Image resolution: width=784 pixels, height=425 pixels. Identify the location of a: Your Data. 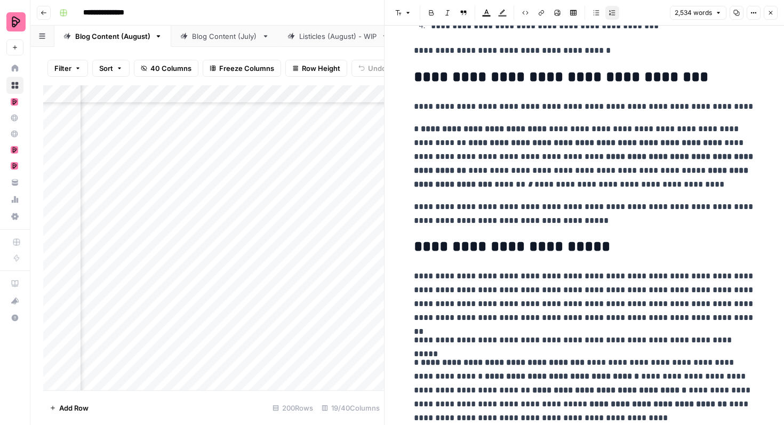
(15, 182).